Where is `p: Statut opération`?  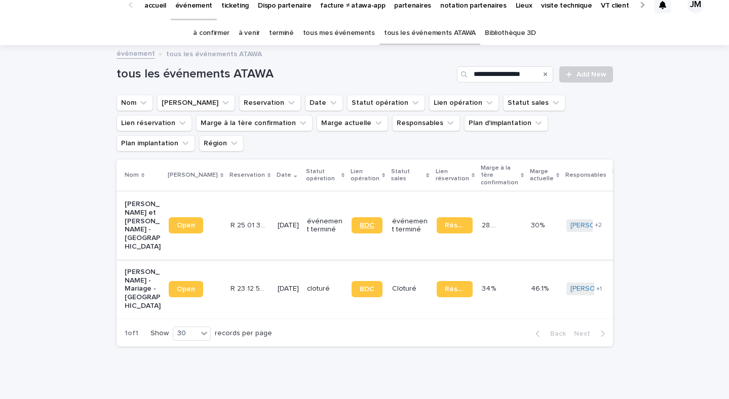
p: Statut opération is located at coordinates (322, 175).